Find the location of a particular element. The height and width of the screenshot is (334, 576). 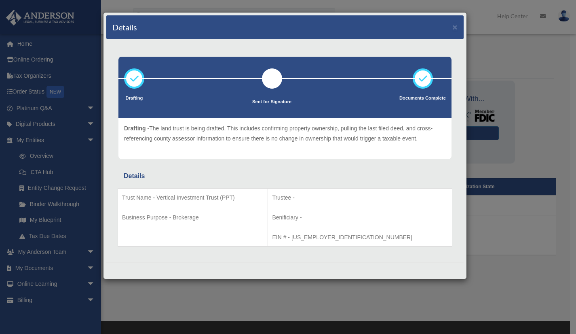

p: Sent for Signature is located at coordinates (272, 102).